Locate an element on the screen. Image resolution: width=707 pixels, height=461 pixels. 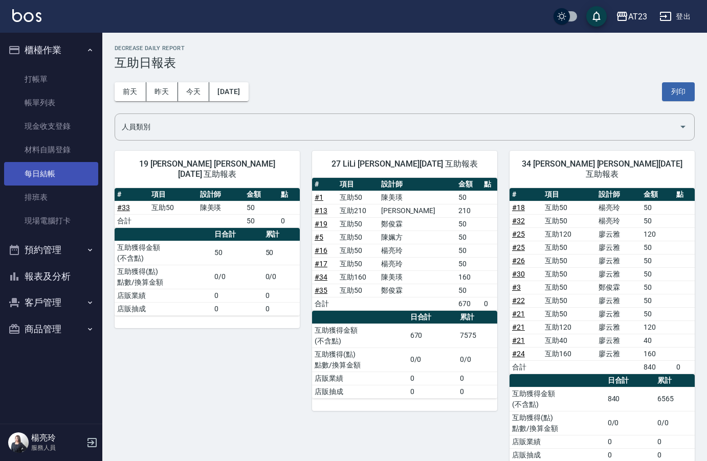
button: 客戶管理 is located at coordinates (51, 303).